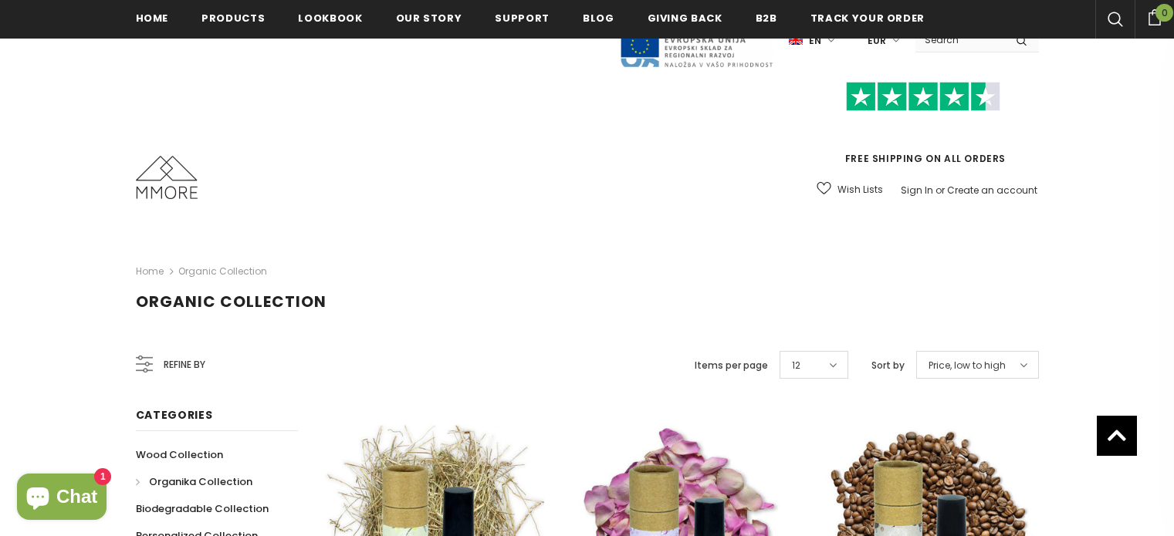  Describe the element at coordinates (184, 365) in the screenshot. I see `span: Refine by` at that location.